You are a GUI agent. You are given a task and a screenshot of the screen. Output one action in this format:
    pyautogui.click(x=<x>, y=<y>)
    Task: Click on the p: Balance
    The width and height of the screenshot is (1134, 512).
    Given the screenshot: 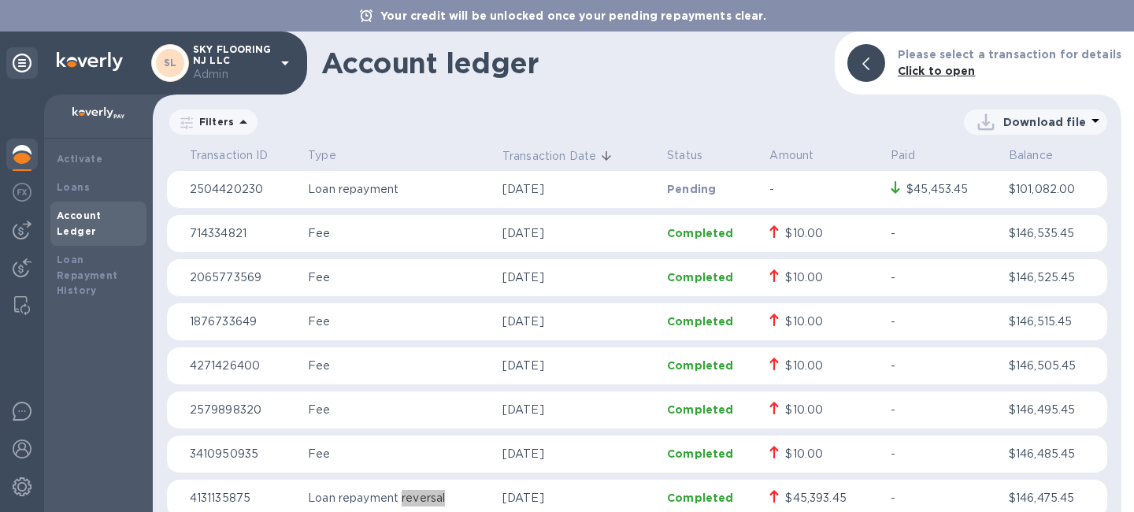 What is the action you would take?
    pyautogui.click(x=1055, y=155)
    